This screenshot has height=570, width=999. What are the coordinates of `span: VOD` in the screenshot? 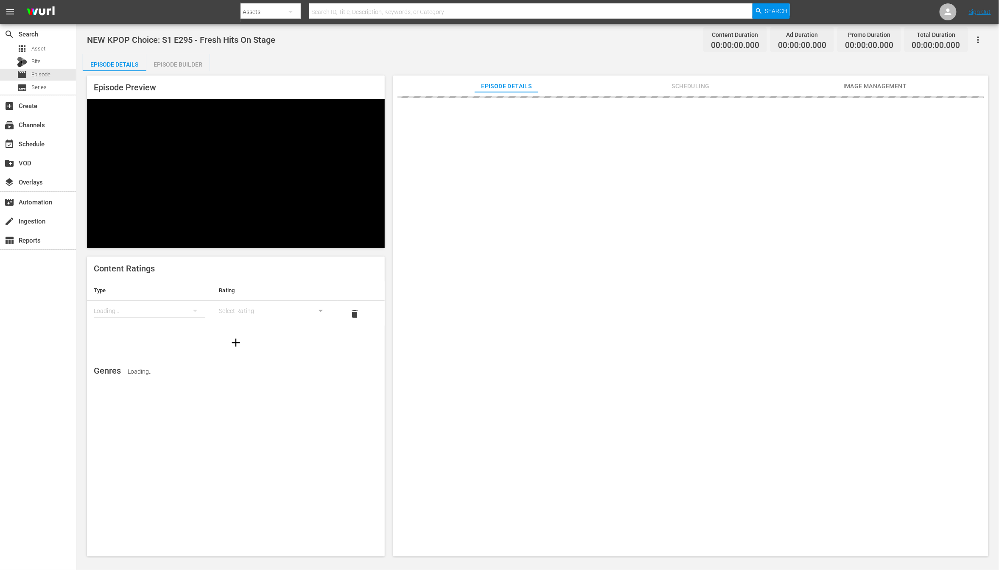 It's located at (9, 163).